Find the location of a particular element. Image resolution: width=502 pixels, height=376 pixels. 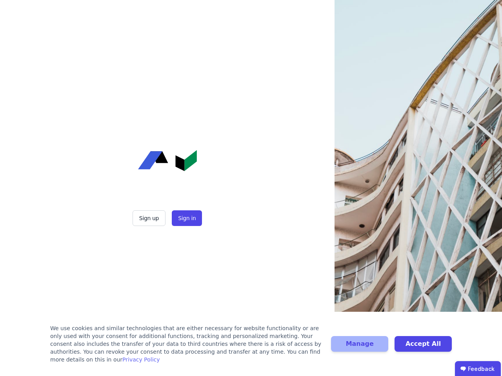

a: Privacy Policy is located at coordinates (141, 360).